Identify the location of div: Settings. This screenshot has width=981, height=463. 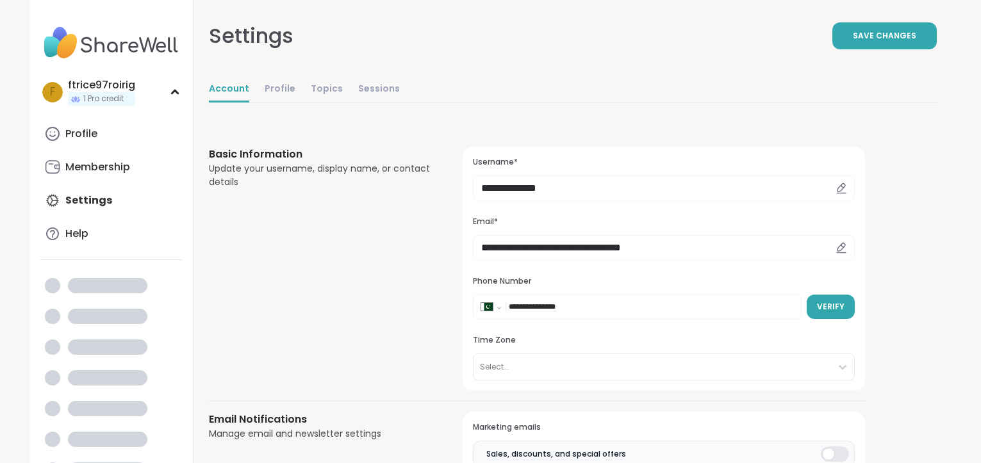
(251, 36).